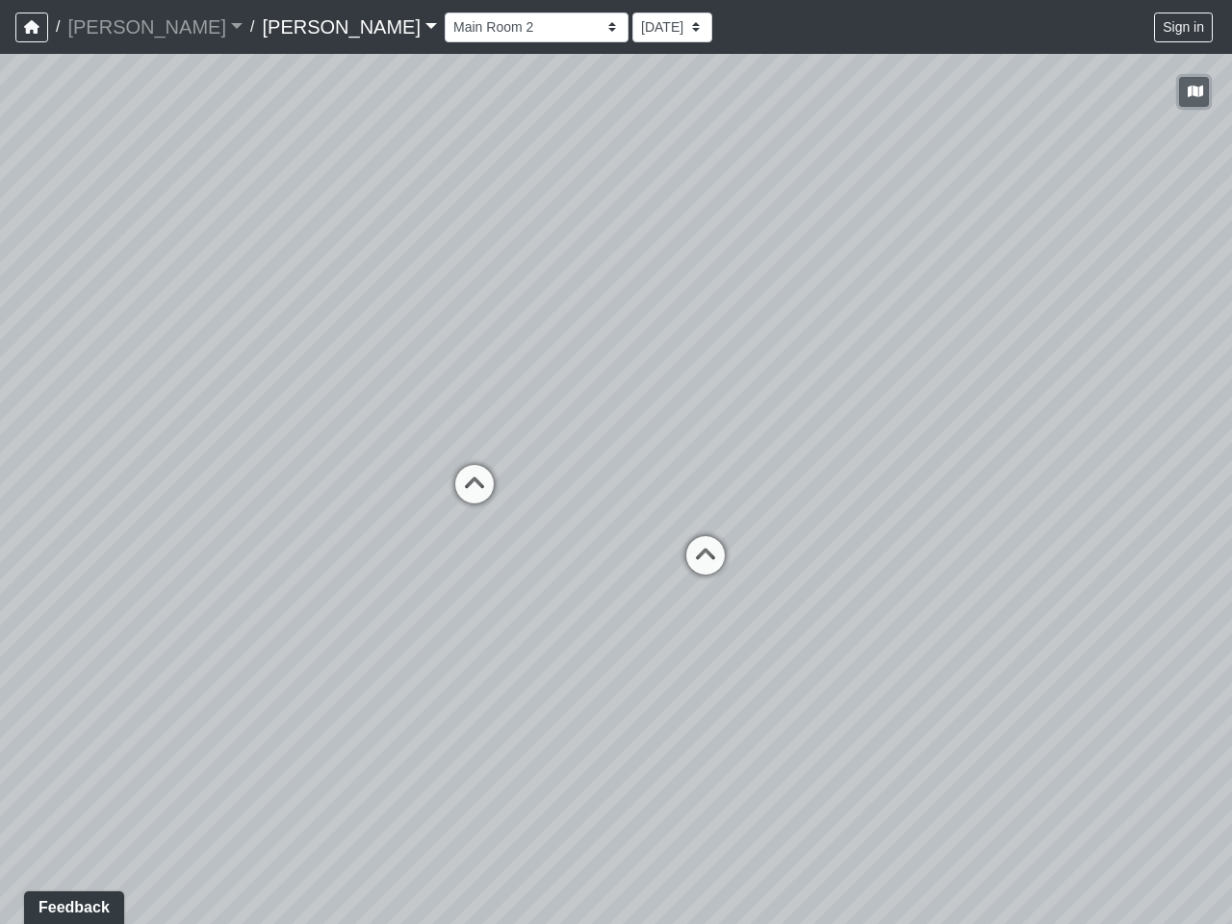 This screenshot has width=1232, height=924. Describe the element at coordinates (60, 22) in the screenshot. I see `button: Feedback` at that location.